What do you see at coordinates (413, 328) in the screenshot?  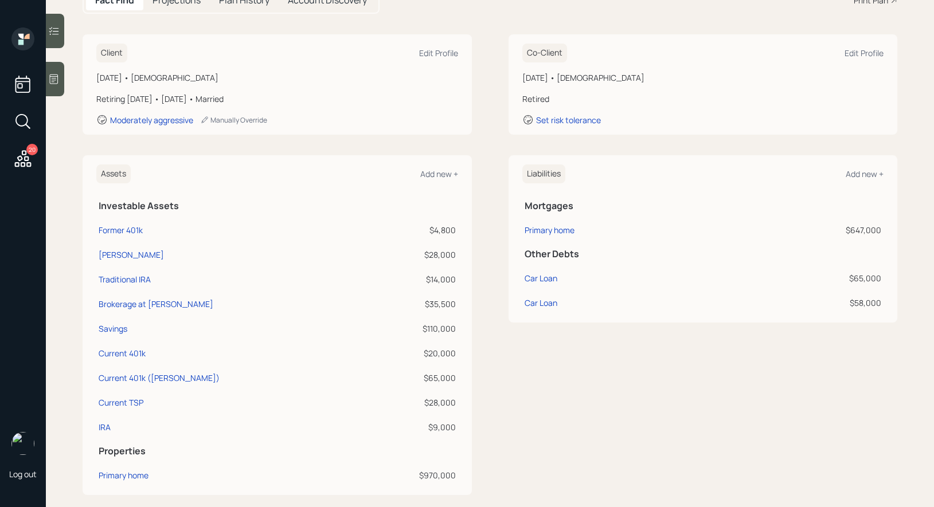 I see `div: $110,000` at bounding box center [413, 328].